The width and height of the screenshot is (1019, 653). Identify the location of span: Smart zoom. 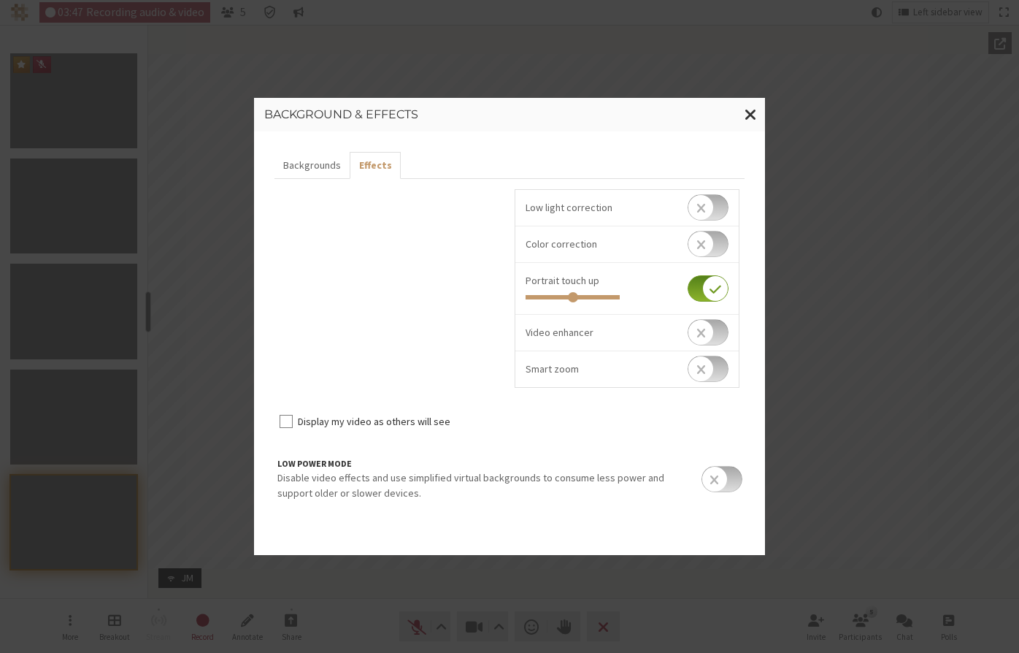
(552, 369).